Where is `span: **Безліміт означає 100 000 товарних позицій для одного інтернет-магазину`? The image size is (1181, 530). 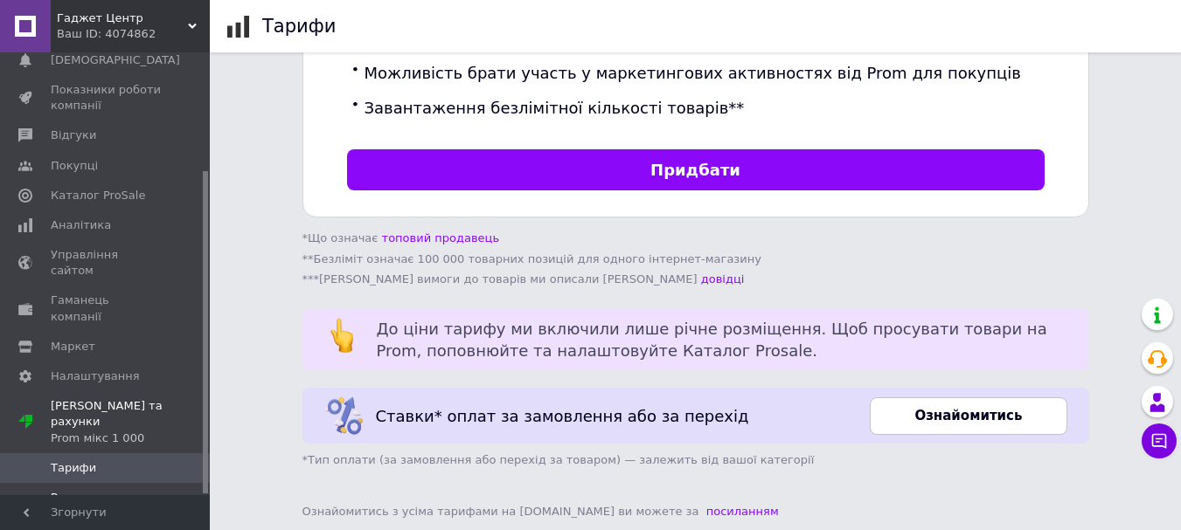 span: **Безліміт означає 100 000 товарних позицій для одного інтернет-магазину is located at coordinates (531, 259).